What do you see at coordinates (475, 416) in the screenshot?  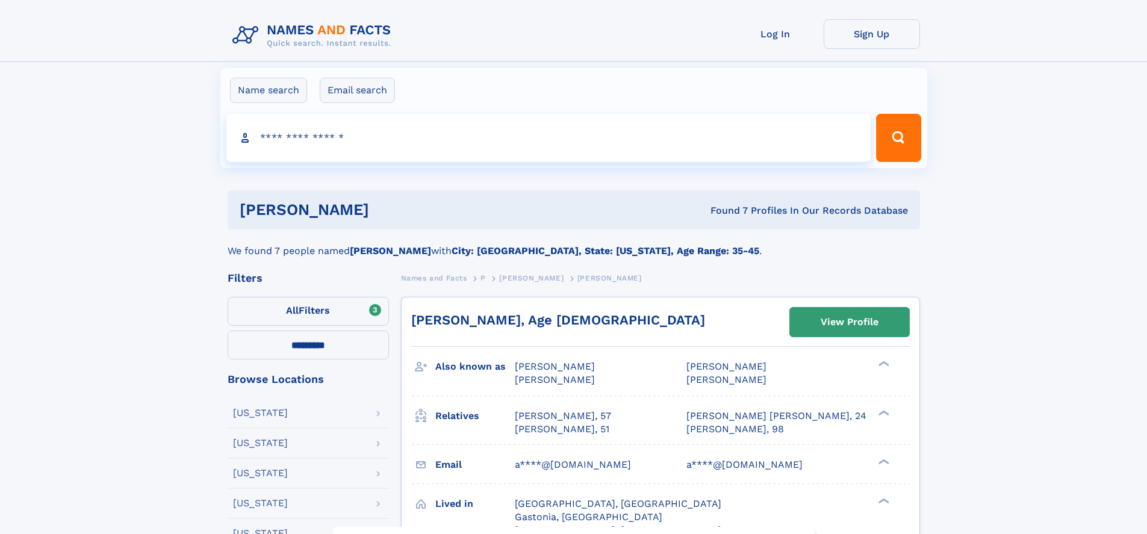 I see `h3: Relatives` at bounding box center [475, 416].